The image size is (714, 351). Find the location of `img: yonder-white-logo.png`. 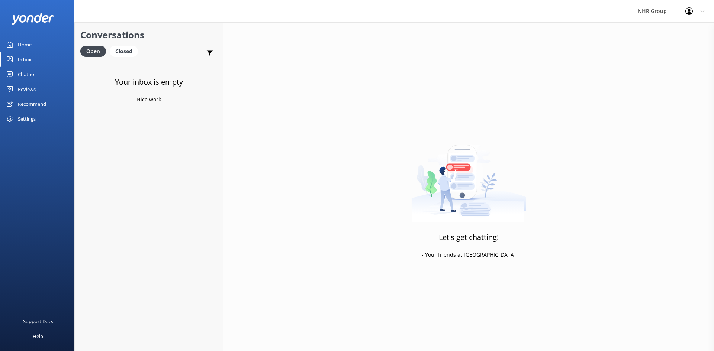

img: yonder-white-logo.png is located at coordinates (32, 19).